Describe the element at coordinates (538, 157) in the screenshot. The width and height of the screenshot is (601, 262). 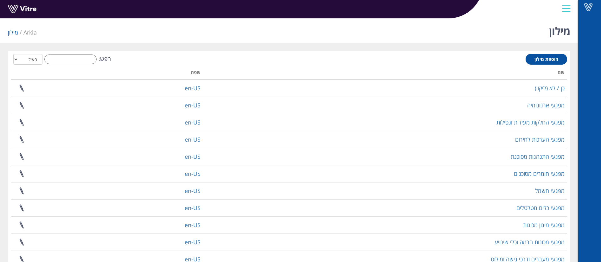
I see `a: מפגעי התנהגות מסוכנת` at that location.